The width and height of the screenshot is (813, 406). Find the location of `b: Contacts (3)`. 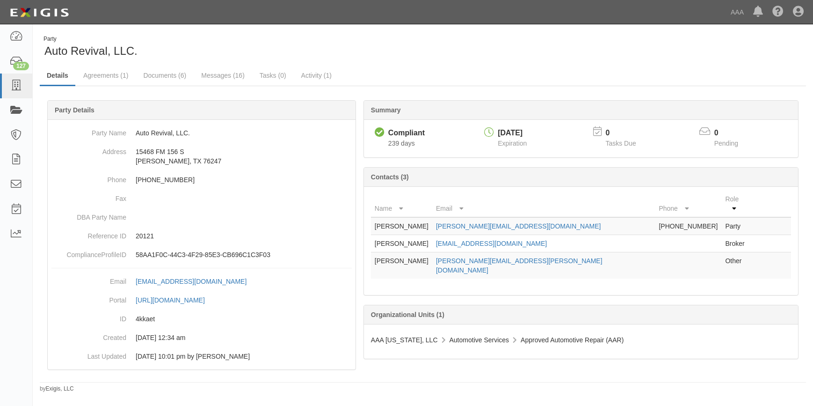

b: Contacts (3) is located at coordinates (390, 177).